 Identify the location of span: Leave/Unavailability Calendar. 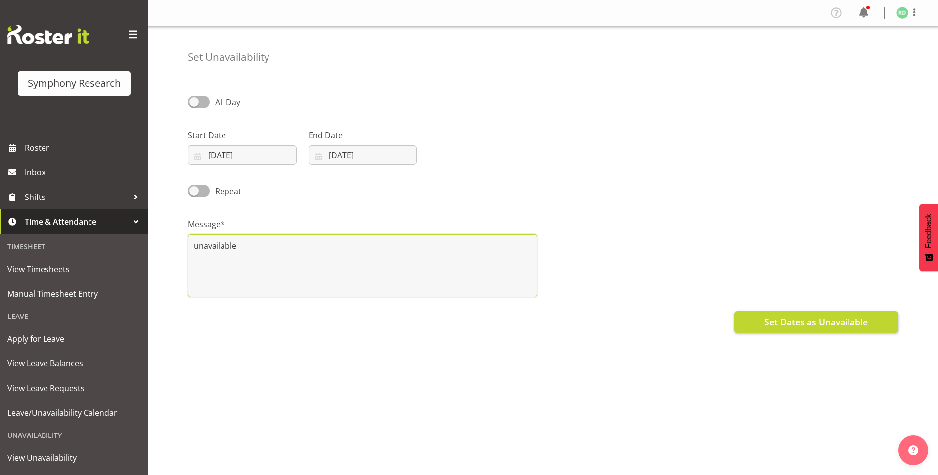
(74, 413).